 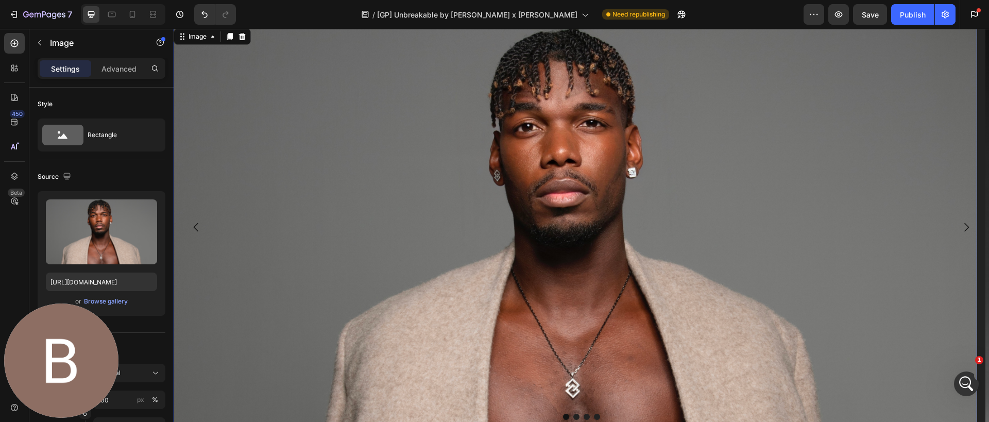 What do you see at coordinates (65, 69) in the screenshot?
I see `p: Settings` at bounding box center [65, 69].